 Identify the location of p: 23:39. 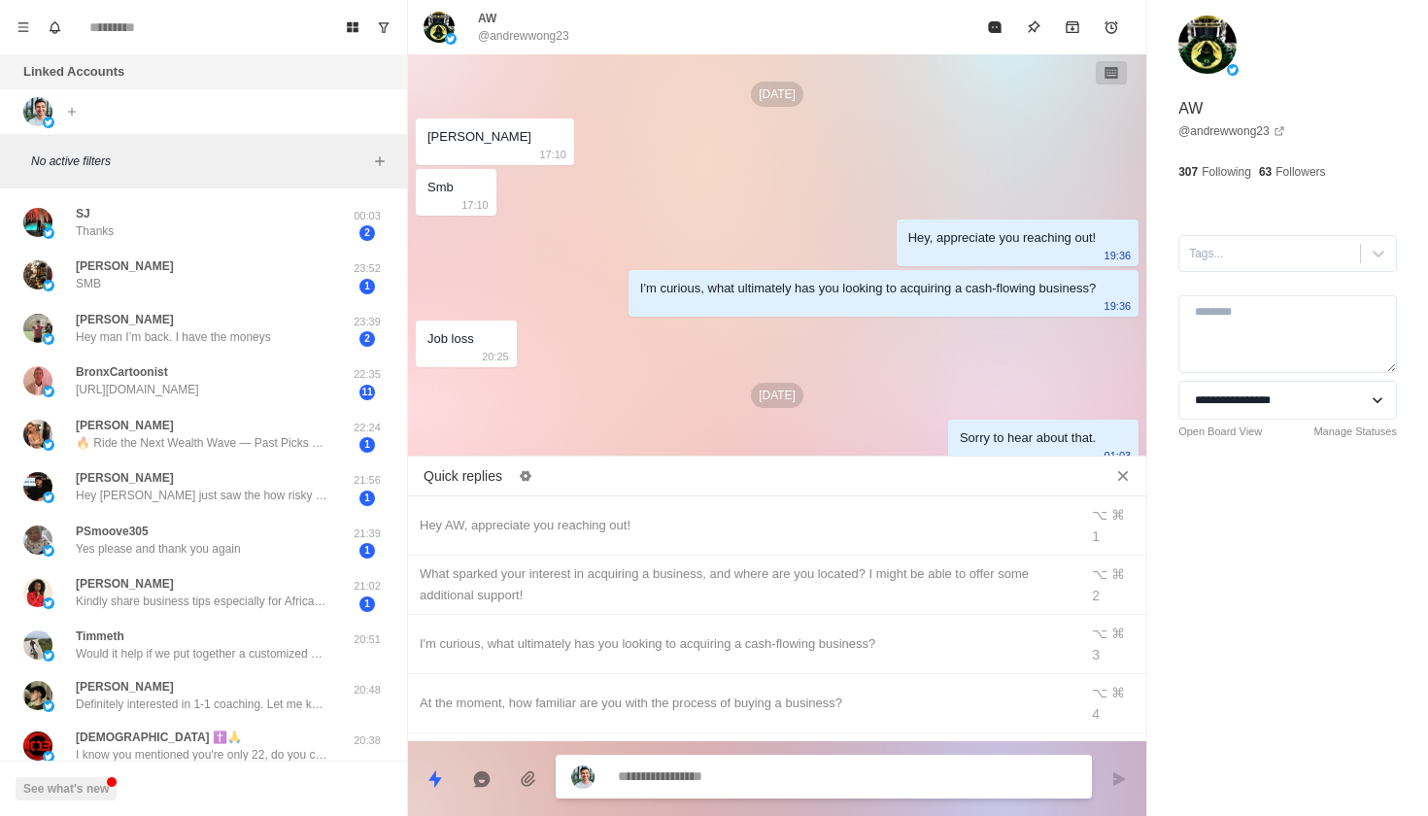
(367, 322).